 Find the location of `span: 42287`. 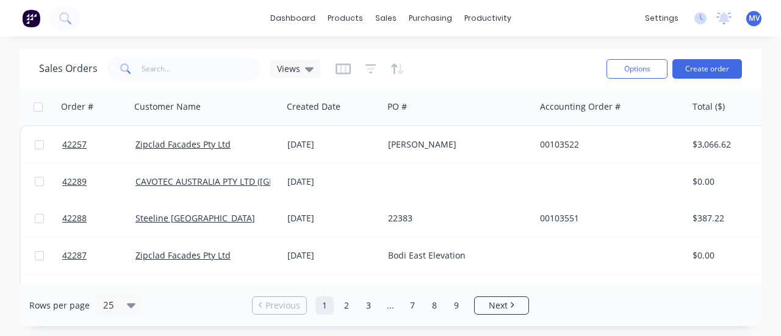

span: 42287 is located at coordinates (74, 256).